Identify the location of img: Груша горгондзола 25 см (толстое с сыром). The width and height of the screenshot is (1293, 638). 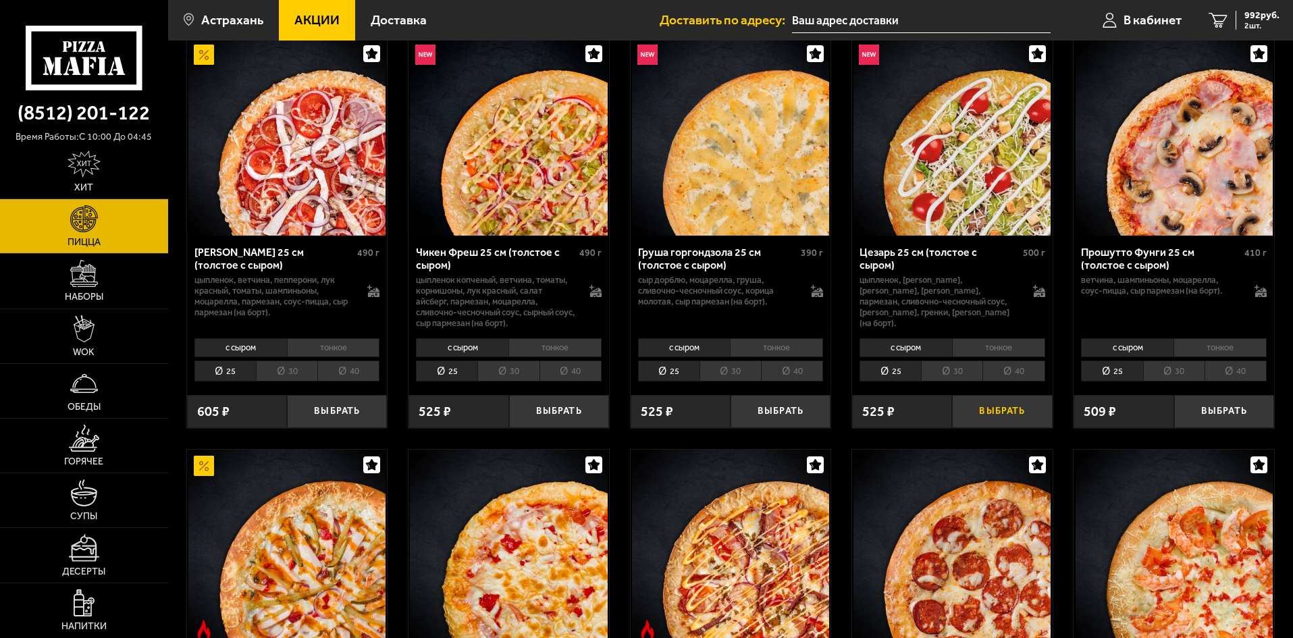
(730, 137).